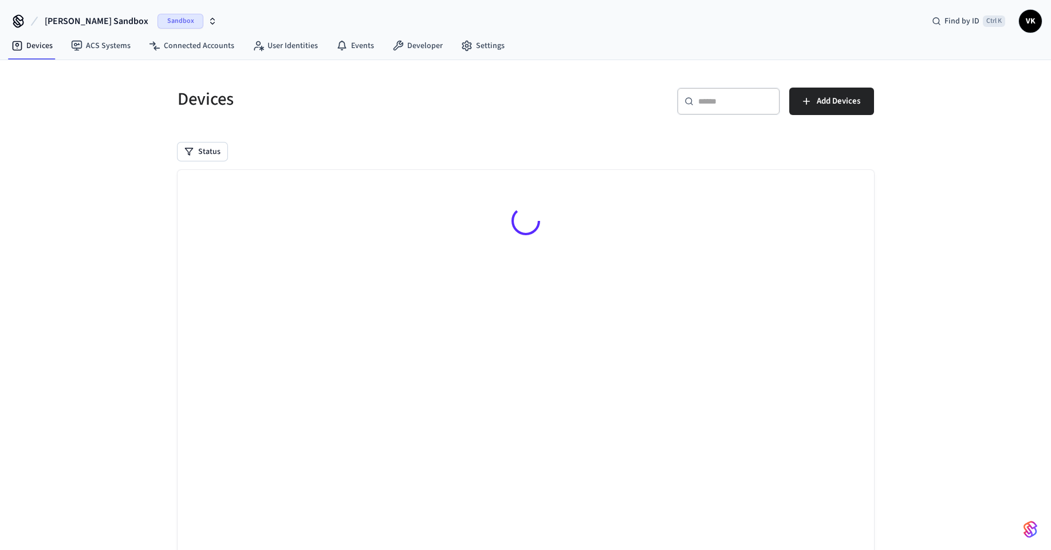  Describe the element at coordinates (1030, 21) in the screenshot. I see `button: VK` at that location.